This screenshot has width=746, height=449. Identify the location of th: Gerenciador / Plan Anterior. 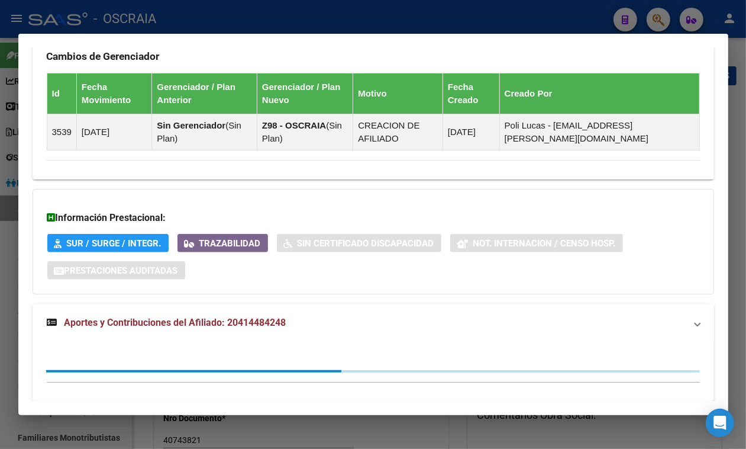
(205, 93).